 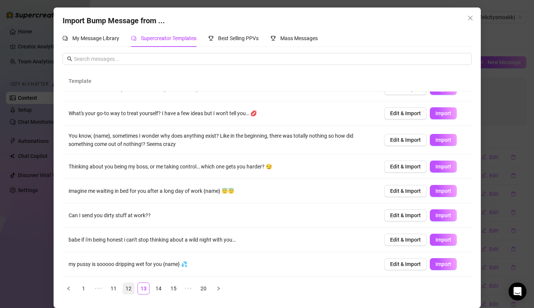 I want to click on a: 12, so click(x=129, y=288).